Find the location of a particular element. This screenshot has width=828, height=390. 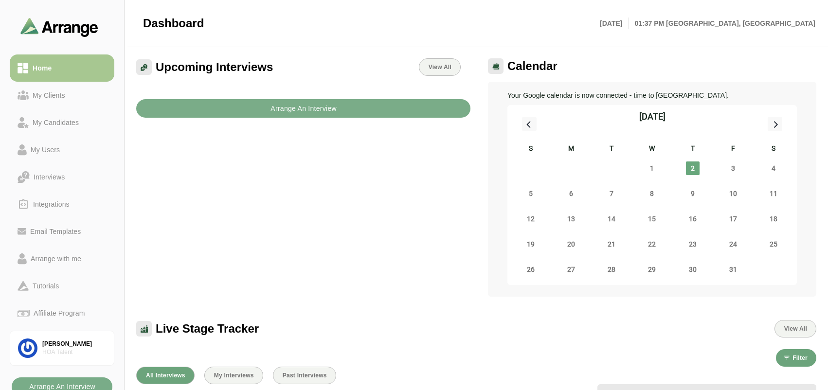

div: HOA Talent is located at coordinates (74, 352).